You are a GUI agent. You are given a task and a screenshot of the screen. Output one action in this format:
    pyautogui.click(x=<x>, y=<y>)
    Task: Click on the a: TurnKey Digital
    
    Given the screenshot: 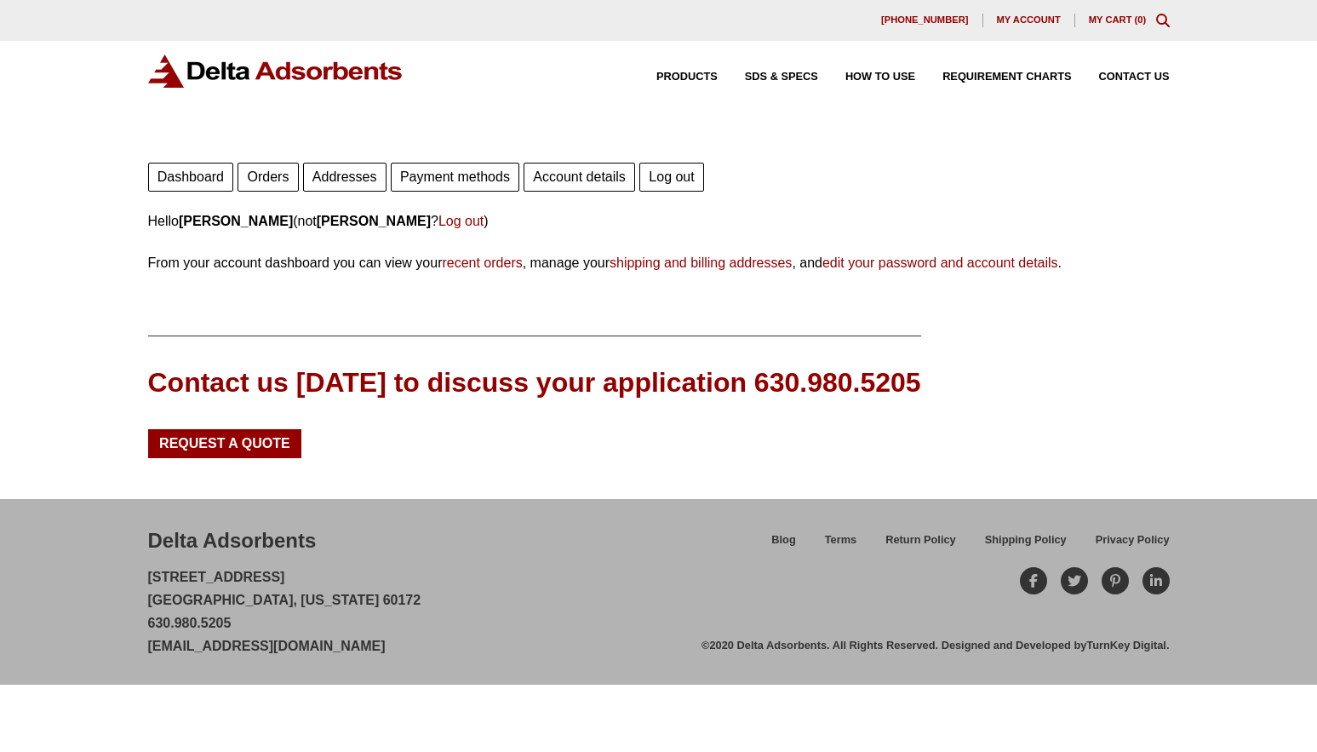 What is the action you would take?
    pyautogui.click(x=1127, y=645)
    